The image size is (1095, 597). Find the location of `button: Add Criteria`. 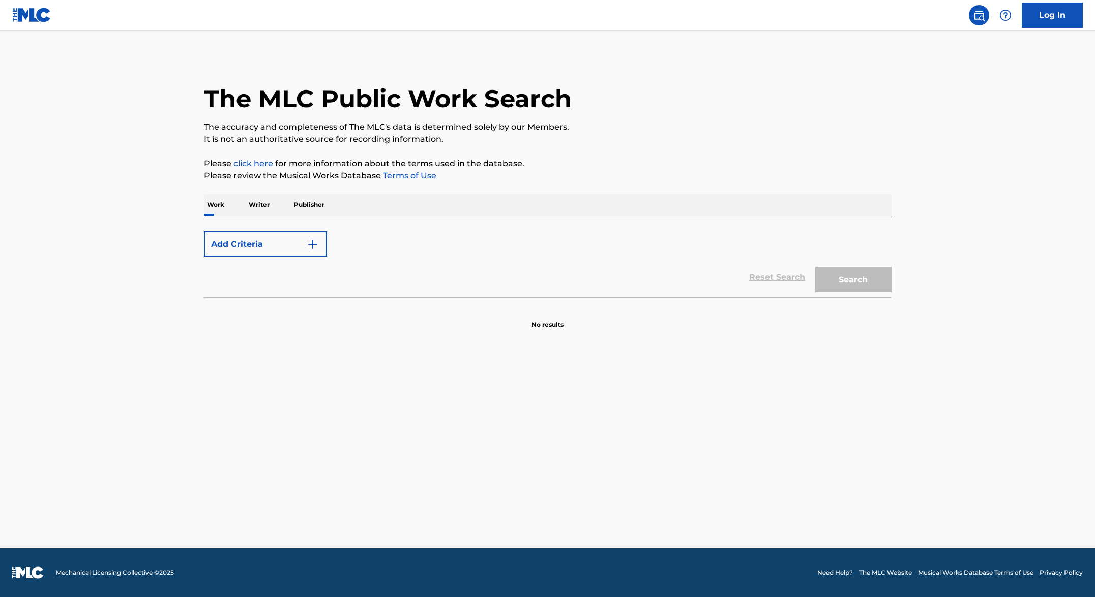

button: Add Criteria is located at coordinates (265, 244).